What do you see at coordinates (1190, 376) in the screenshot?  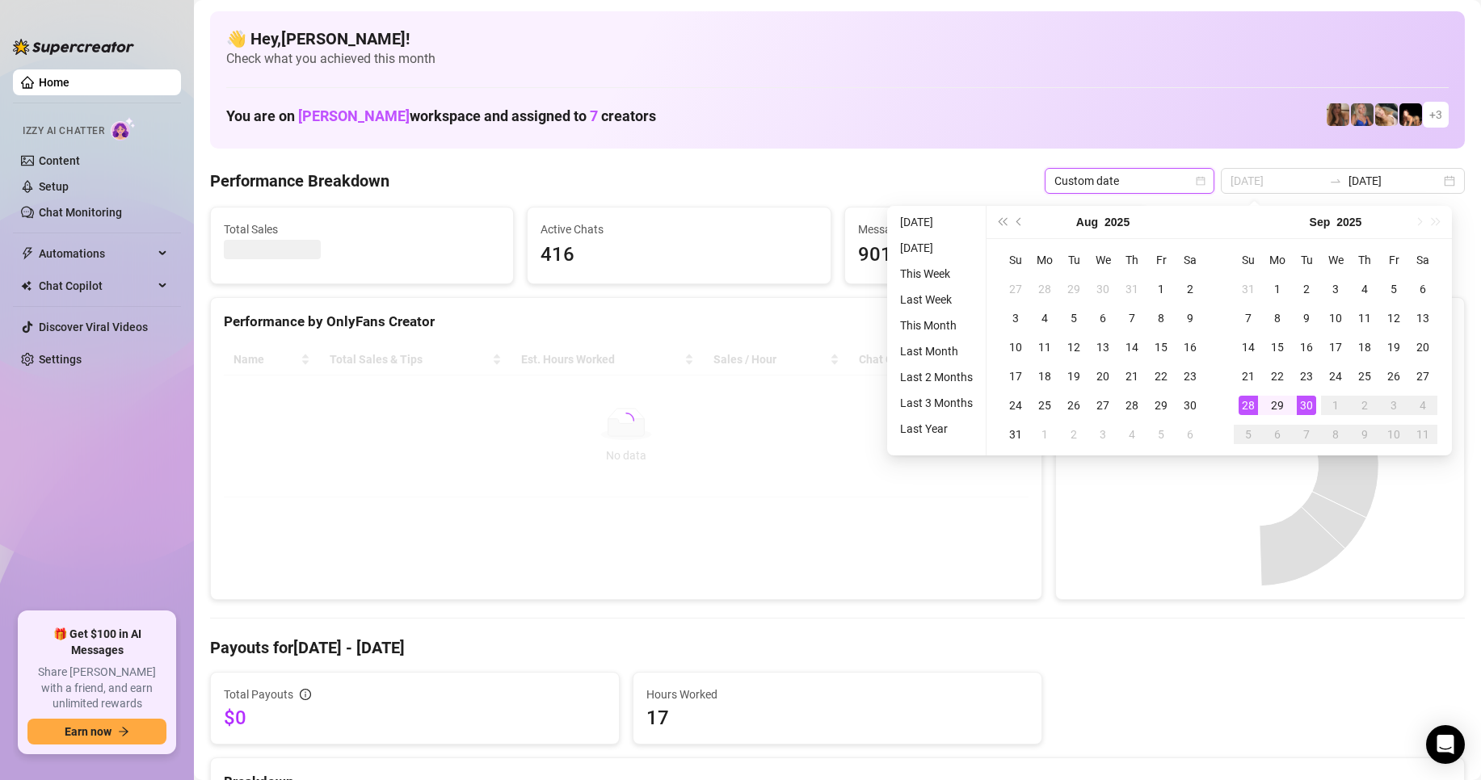 I see `div: 23` at bounding box center [1190, 376].